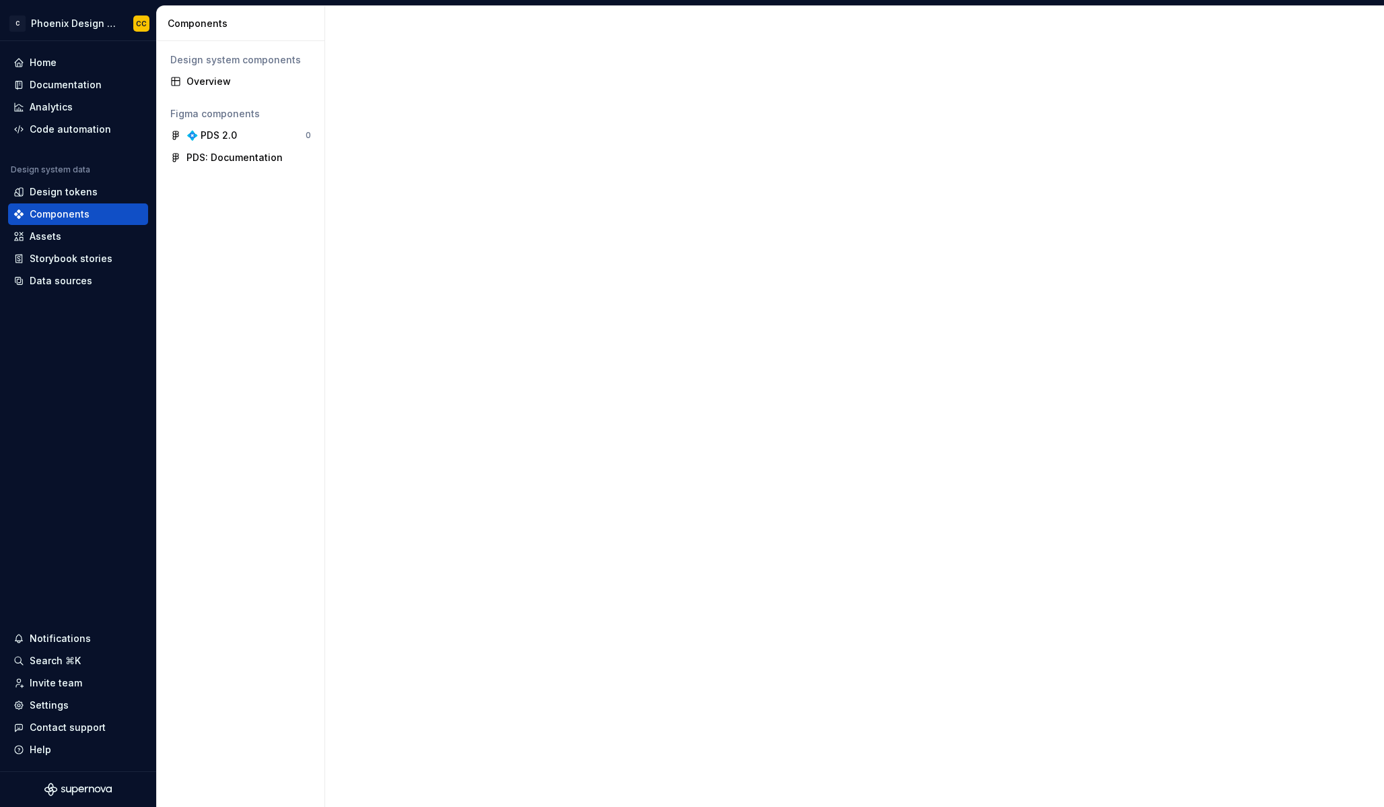  I want to click on div: Home, so click(43, 63).